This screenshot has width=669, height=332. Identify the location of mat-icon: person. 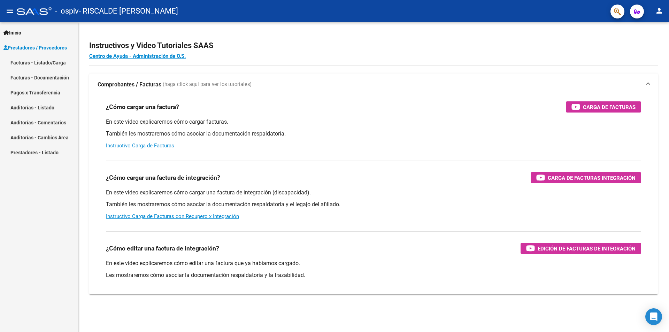
(659, 11).